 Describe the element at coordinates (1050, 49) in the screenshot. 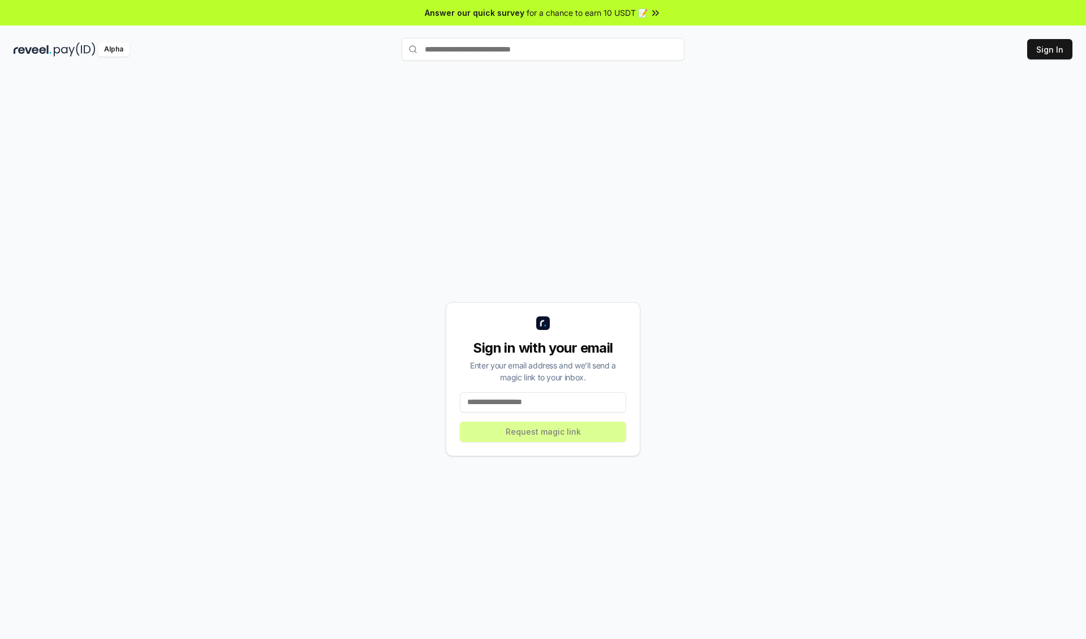

I see `button: Sign In` at that location.